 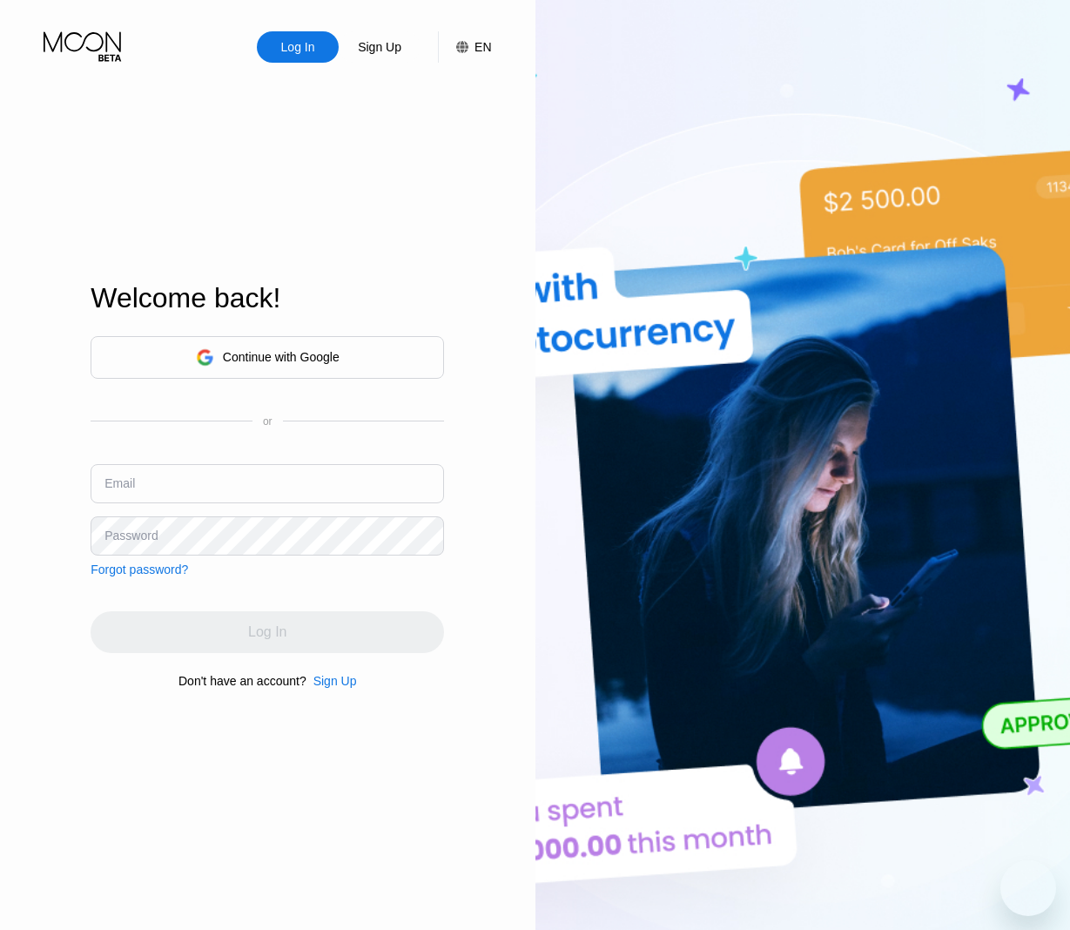 What do you see at coordinates (139, 569) in the screenshot?
I see `div: Forgot password?` at bounding box center [139, 569].